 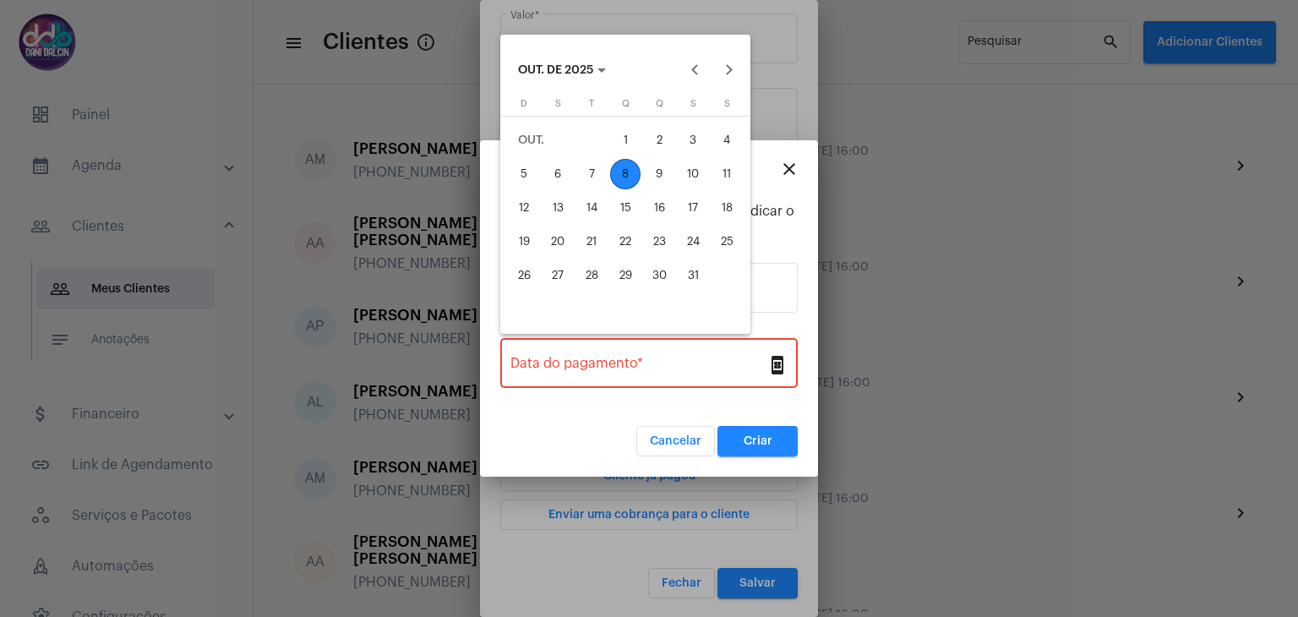 What do you see at coordinates (625, 208) in the screenshot?
I see `div: 15` at bounding box center [625, 208].